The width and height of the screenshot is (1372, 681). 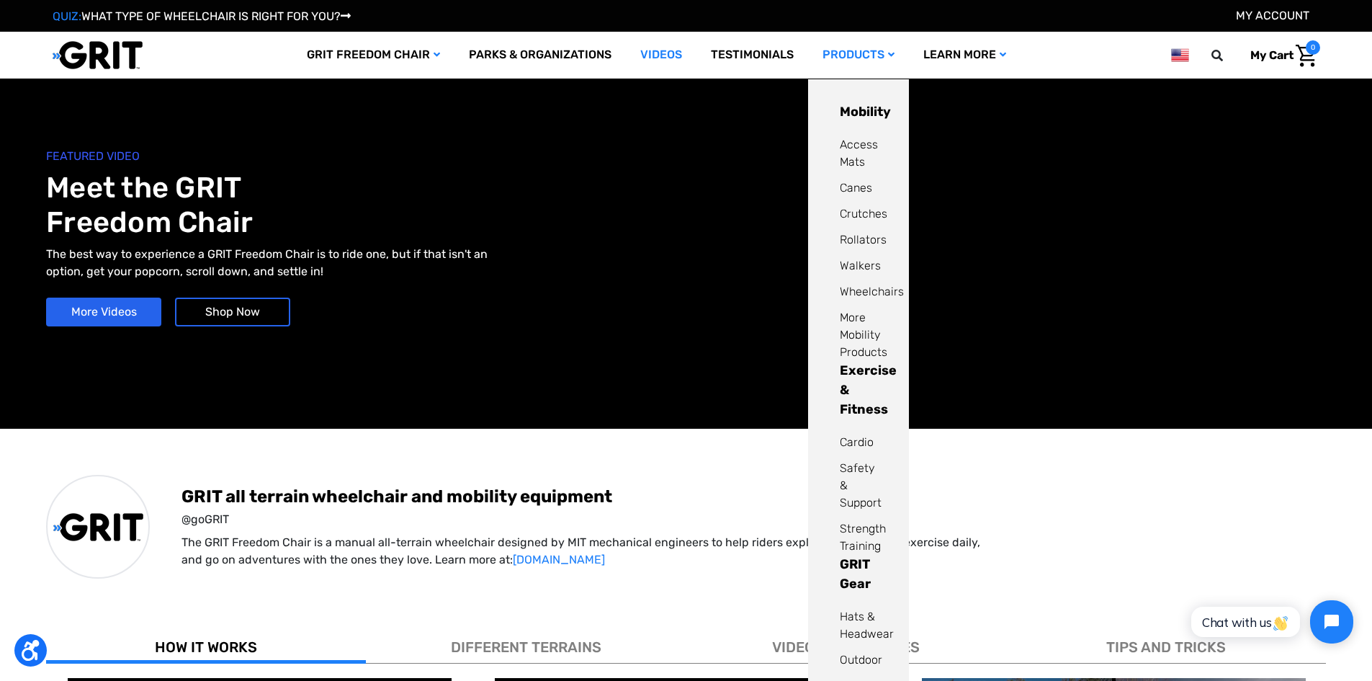 What do you see at coordinates (233, 312) in the screenshot?
I see `a: Shop Now` at bounding box center [233, 312].